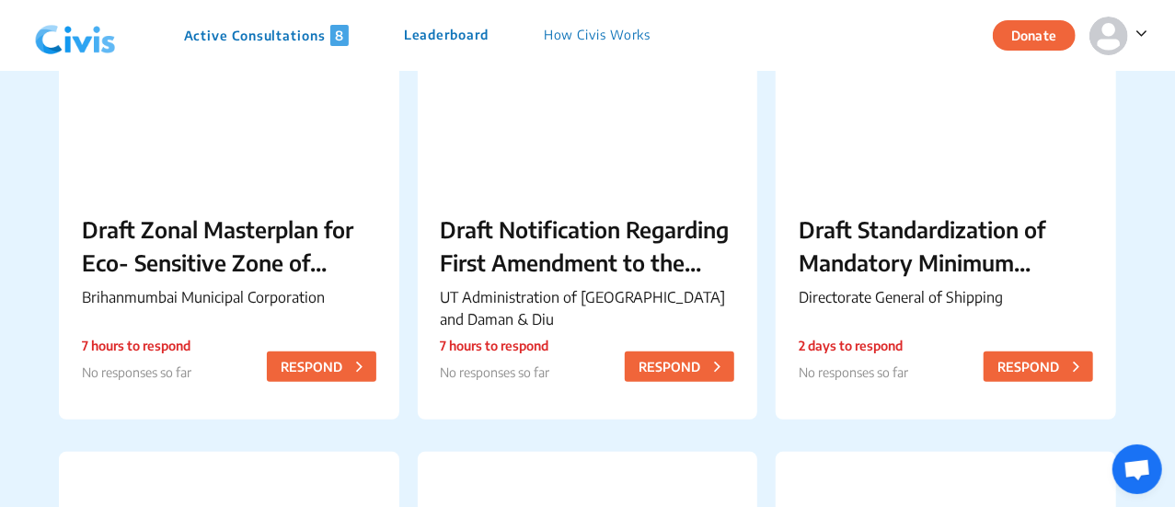  Describe the element at coordinates (75, 36) in the screenshot. I see `img: navlogo.png` at that location.